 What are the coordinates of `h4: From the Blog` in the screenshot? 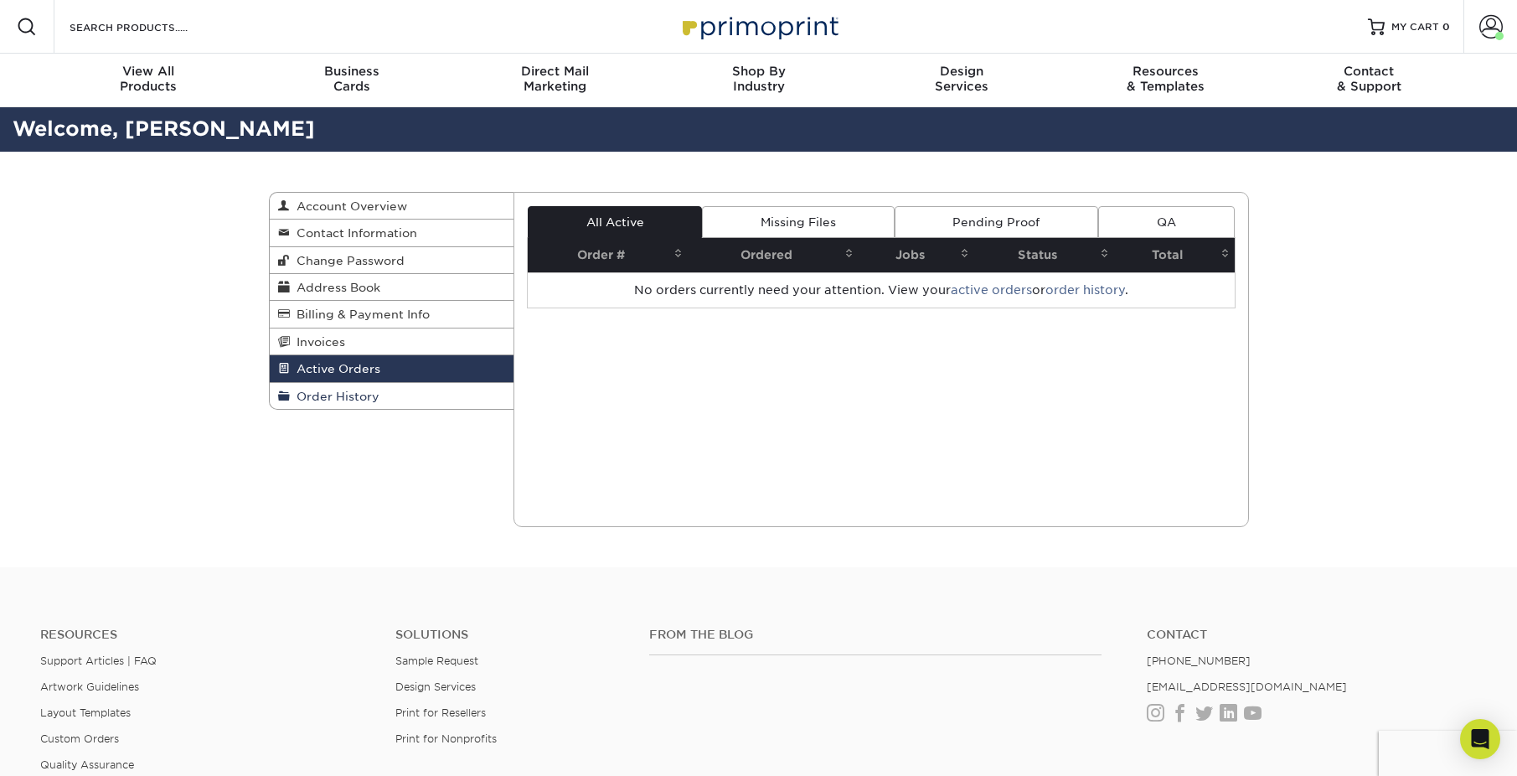 It's located at (875, 634).